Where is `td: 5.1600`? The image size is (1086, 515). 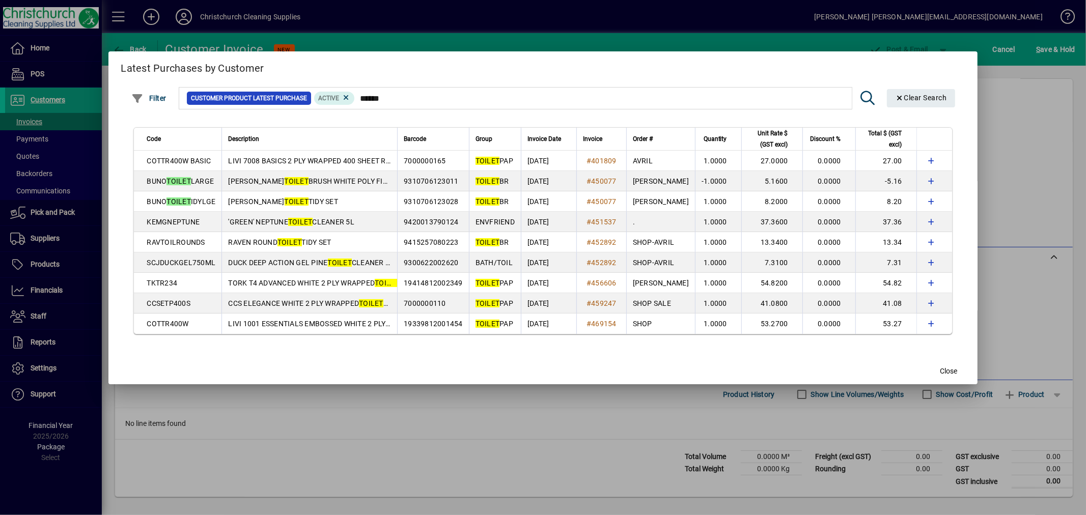
td: 5.1600 is located at coordinates (772, 181).